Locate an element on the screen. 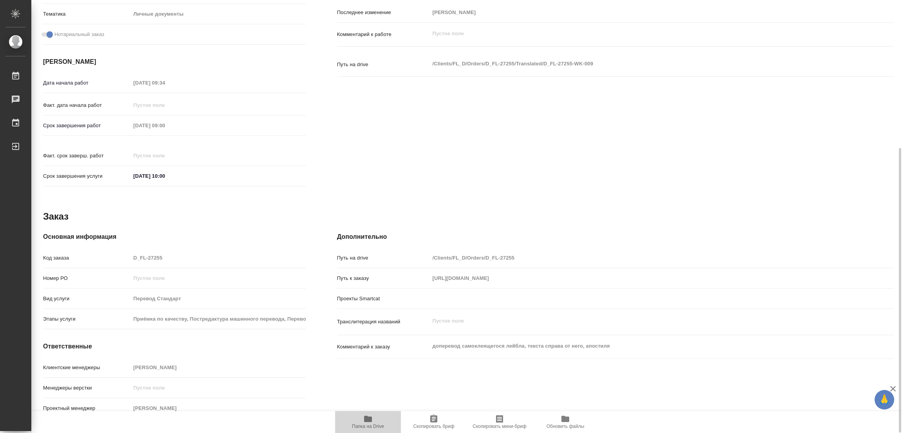 This screenshot has width=902, height=433. input: ✎ Введи что-нибудь is located at coordinates (165, 176).